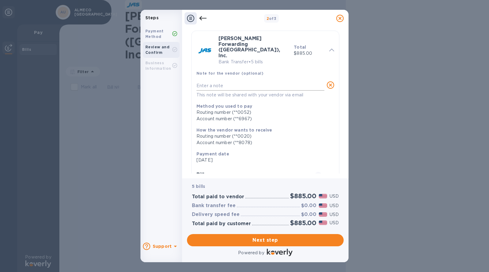 The height and width of the screenshot is (272, 489). I want to click on span: Next step, so click(265, 240).